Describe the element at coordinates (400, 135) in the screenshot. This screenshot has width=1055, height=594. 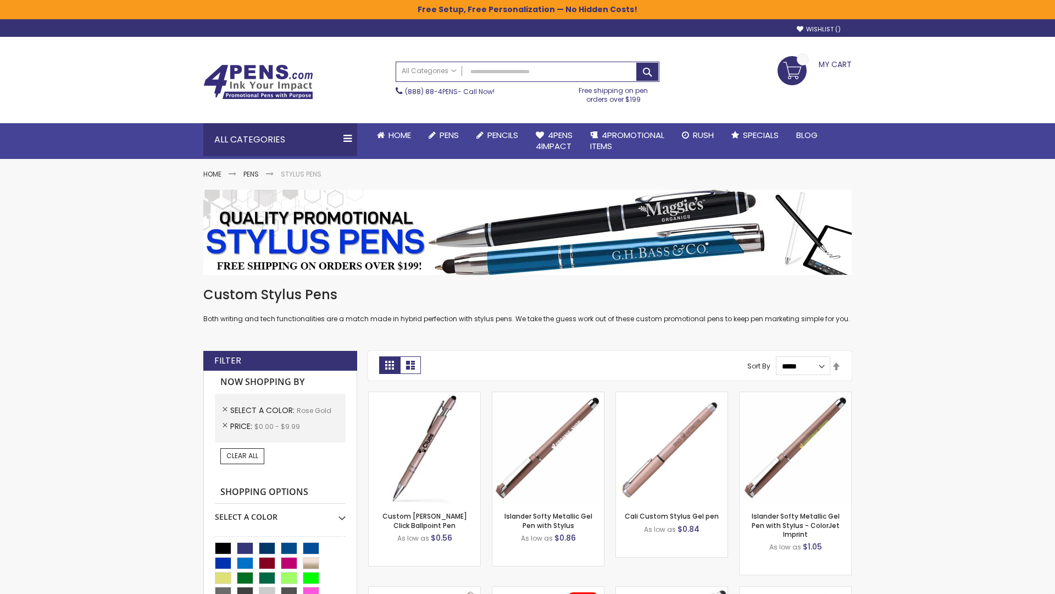
I see `span: Home` at that location.